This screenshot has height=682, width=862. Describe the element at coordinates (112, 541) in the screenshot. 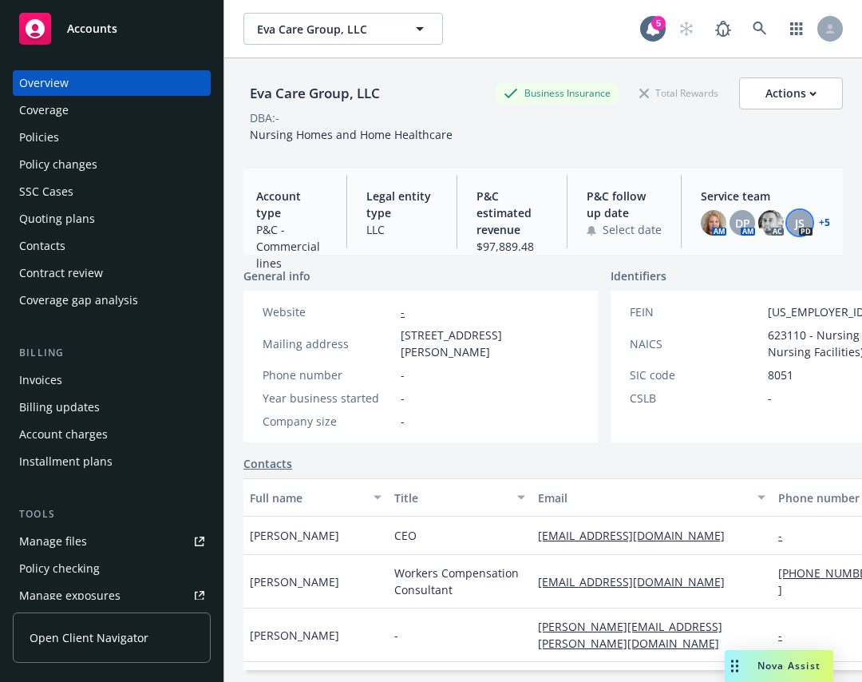

I see `a: Manage files` at that location.